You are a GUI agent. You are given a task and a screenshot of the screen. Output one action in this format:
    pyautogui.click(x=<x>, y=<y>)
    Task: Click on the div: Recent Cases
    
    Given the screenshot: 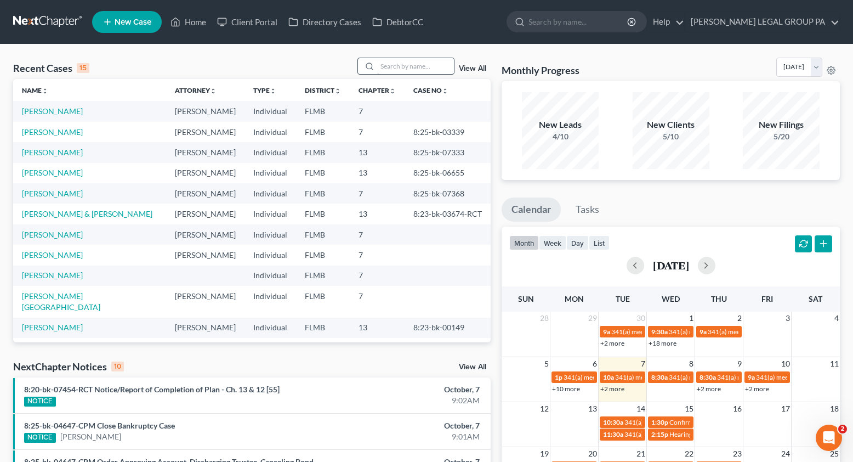 What is the action you would take?
    pyautogui.click(x=51, y=68)
    